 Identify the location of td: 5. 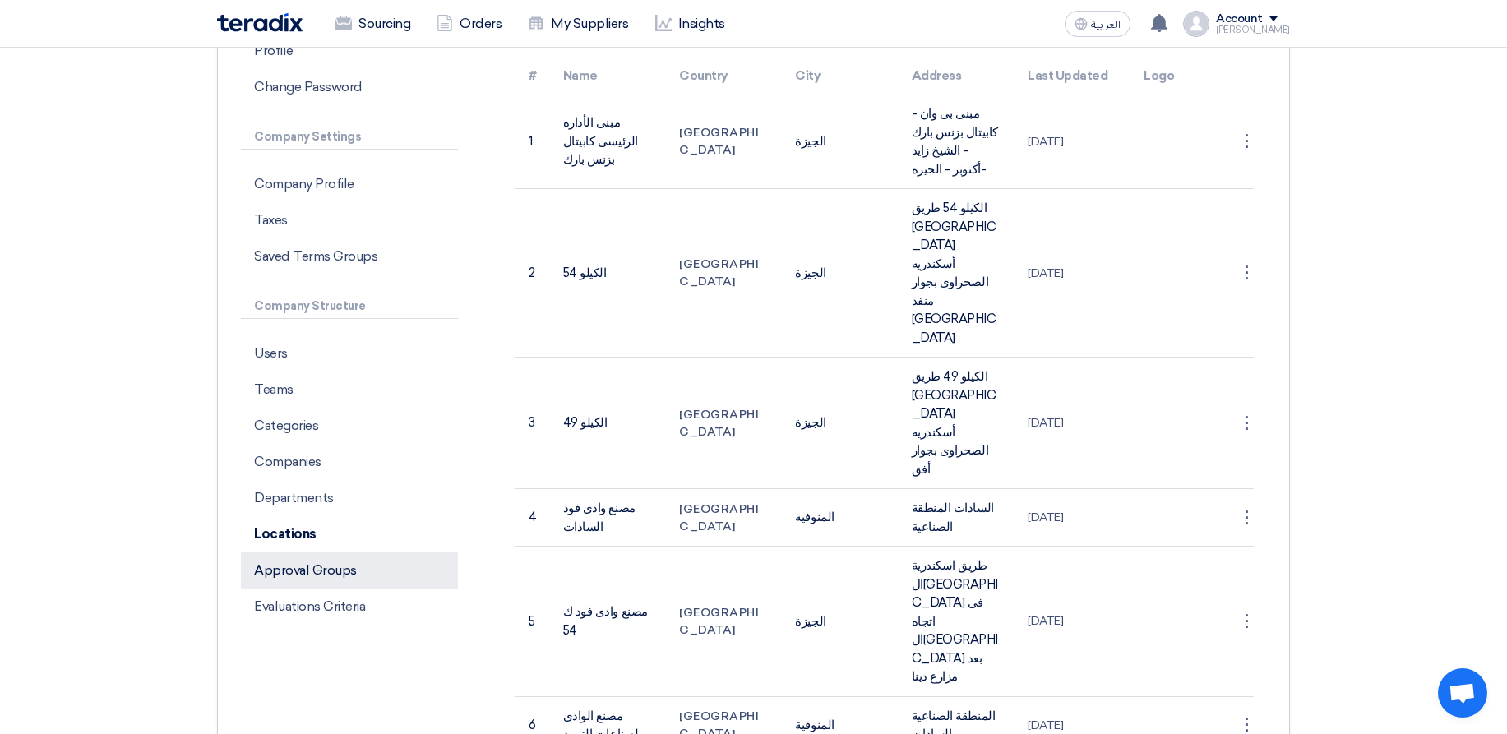
(533, 622).